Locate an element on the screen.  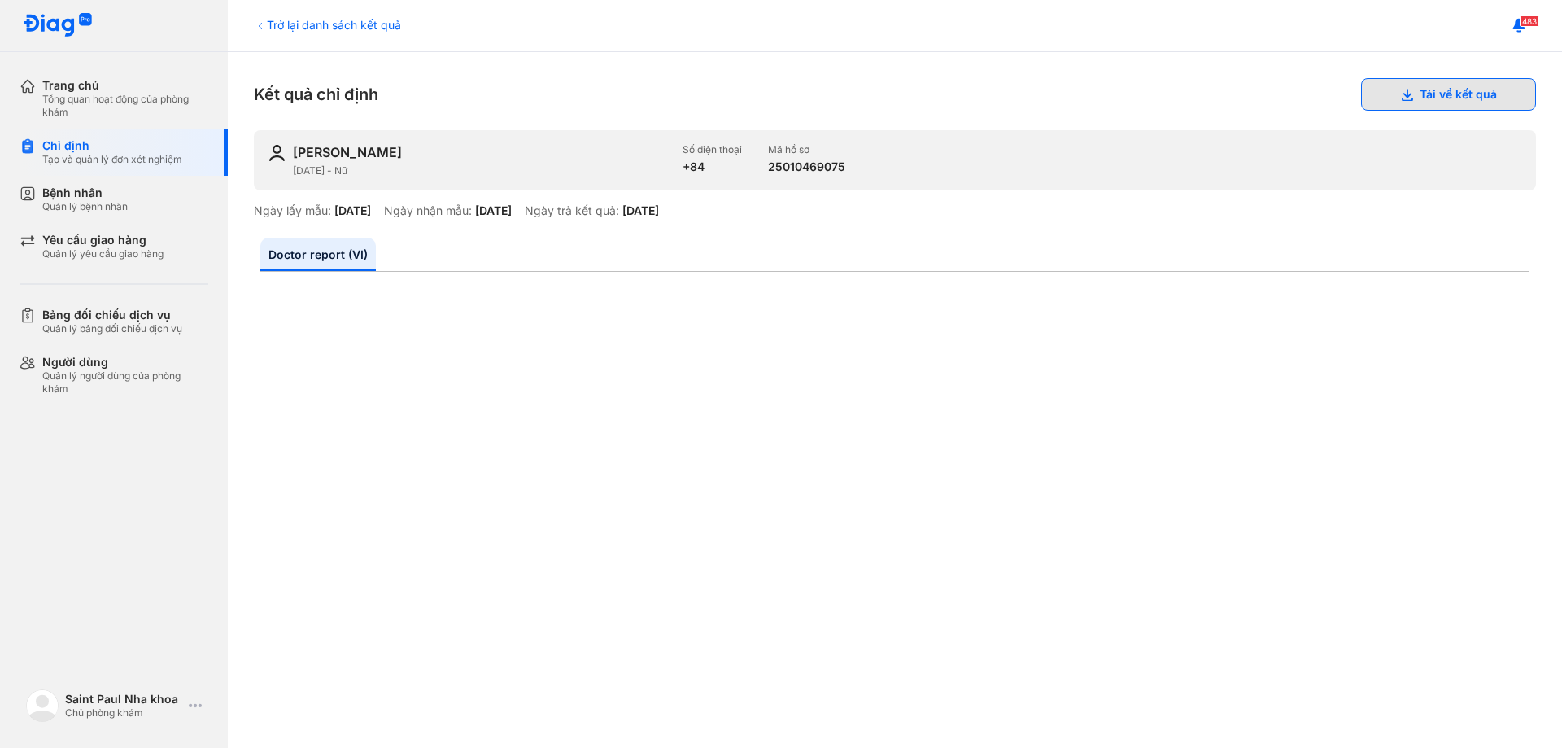
div: Saint Paul Nha khoa is located at coordinates (124, 699).